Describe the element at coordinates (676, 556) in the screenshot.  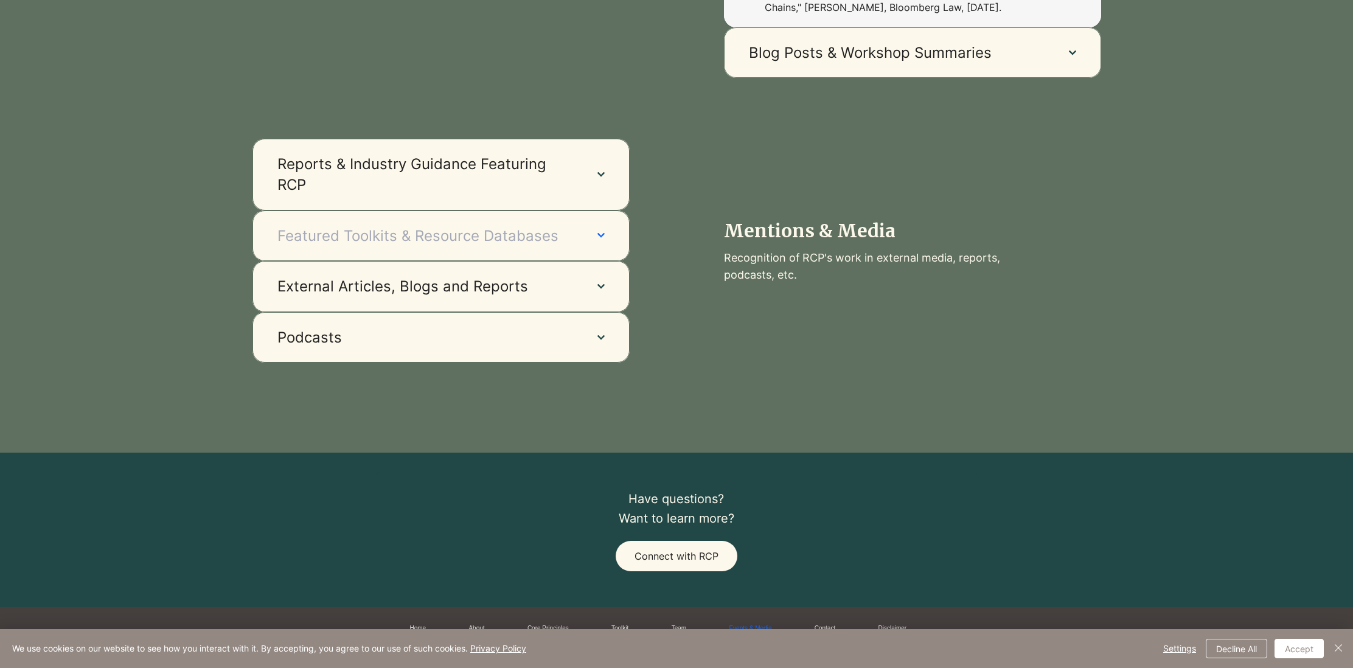
I see `span: Connect with RCP` at that location.